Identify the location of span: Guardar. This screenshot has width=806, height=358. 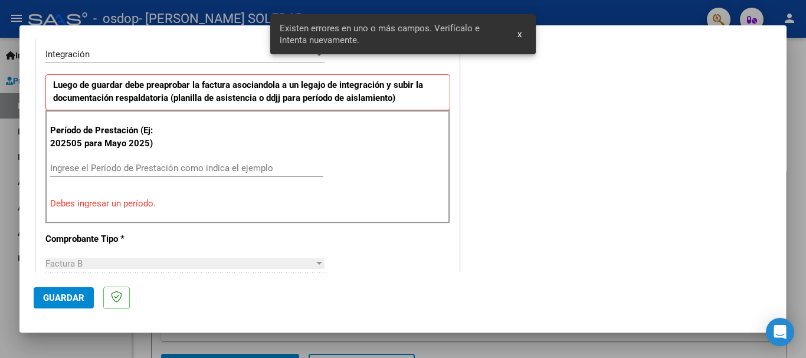
(64, 298).